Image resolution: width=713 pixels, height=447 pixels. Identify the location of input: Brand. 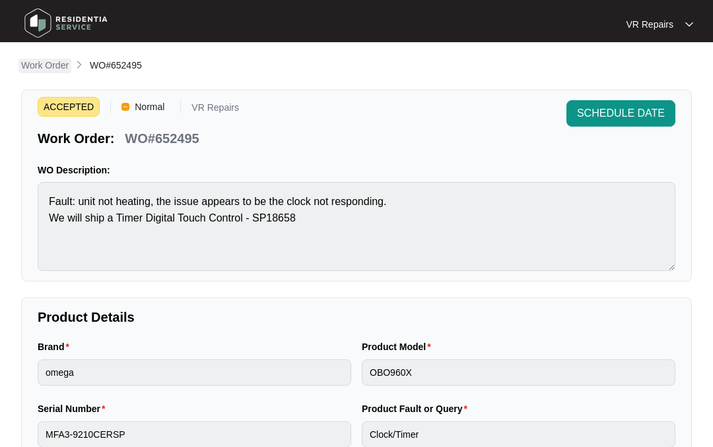
(194, 373).